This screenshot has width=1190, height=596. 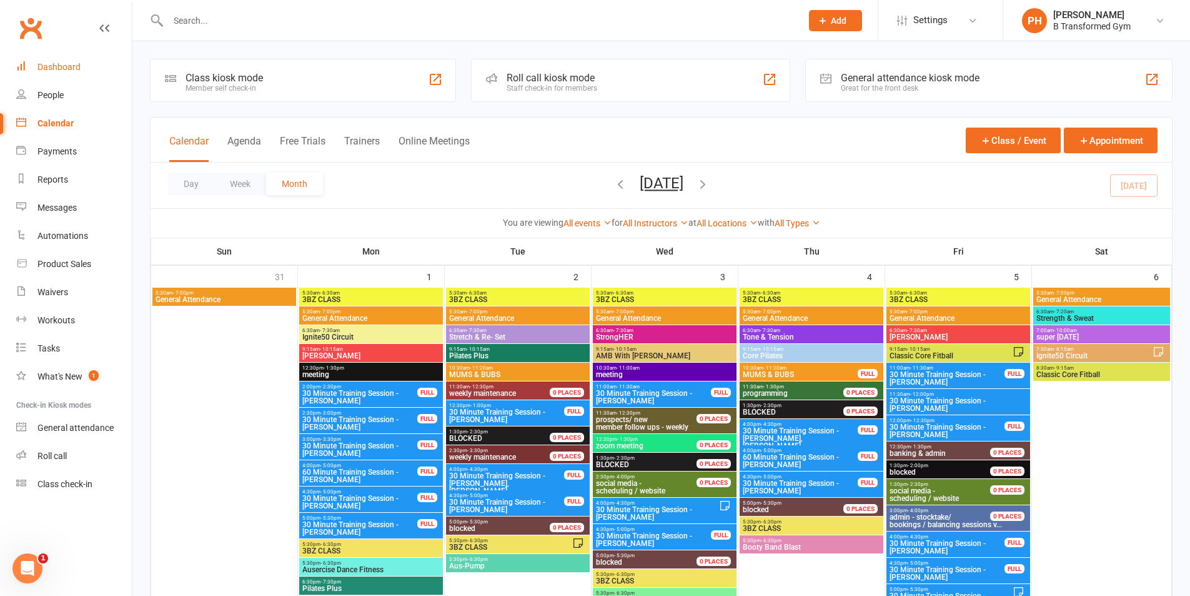 What do you see at coordinates (331, 412) in the screenshot?
I see `span: - 3:00pm` at bounding box center [331, 412].